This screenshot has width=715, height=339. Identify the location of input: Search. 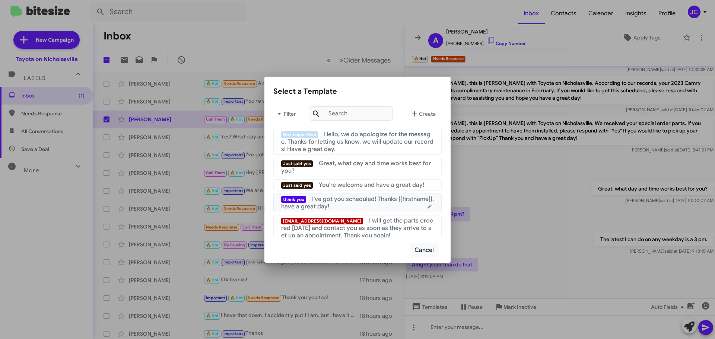
(351, 114).